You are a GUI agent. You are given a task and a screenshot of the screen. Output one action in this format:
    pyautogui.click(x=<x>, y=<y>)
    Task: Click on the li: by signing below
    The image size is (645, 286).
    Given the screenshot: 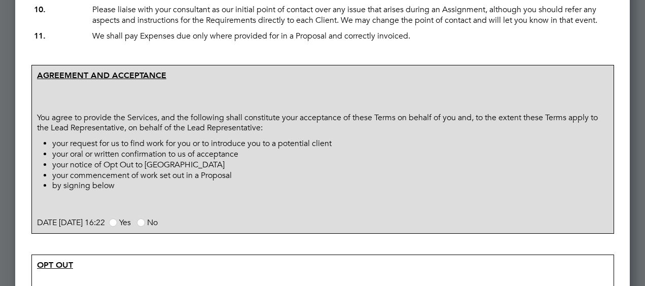 What is the action you would take?
    pyautogui.click(x=333, y=186)
    